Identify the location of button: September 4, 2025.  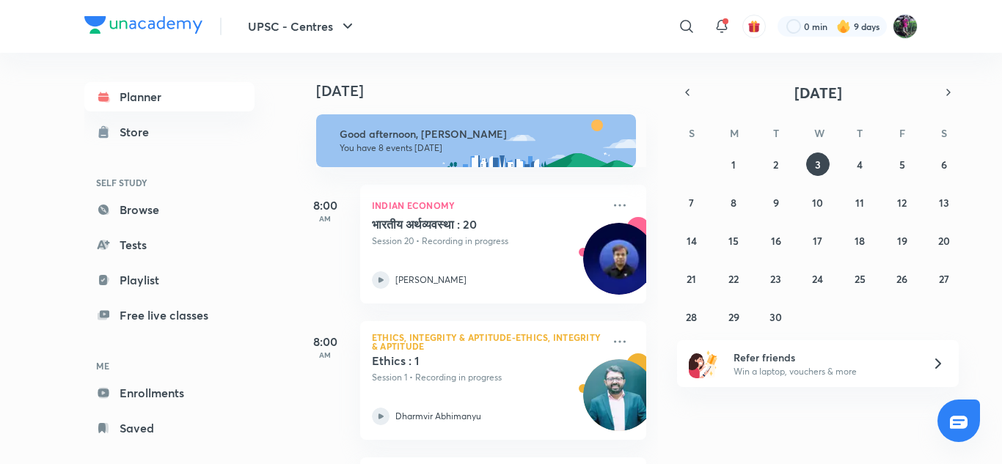
(859, 164).